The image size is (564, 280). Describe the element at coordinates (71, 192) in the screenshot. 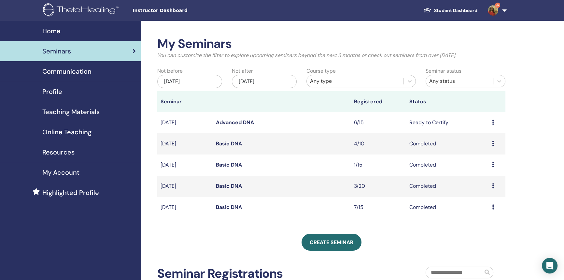

I see `span: Highlighted Profile` at that location.